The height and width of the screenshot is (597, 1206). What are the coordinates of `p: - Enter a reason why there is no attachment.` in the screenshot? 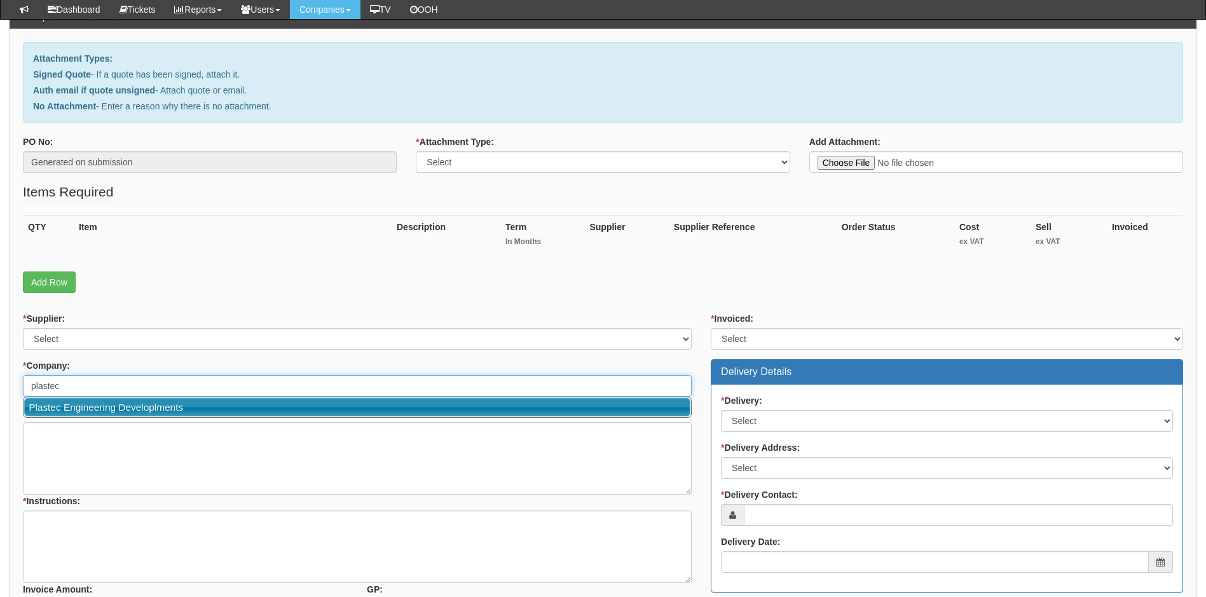 It's located at (603, 106).